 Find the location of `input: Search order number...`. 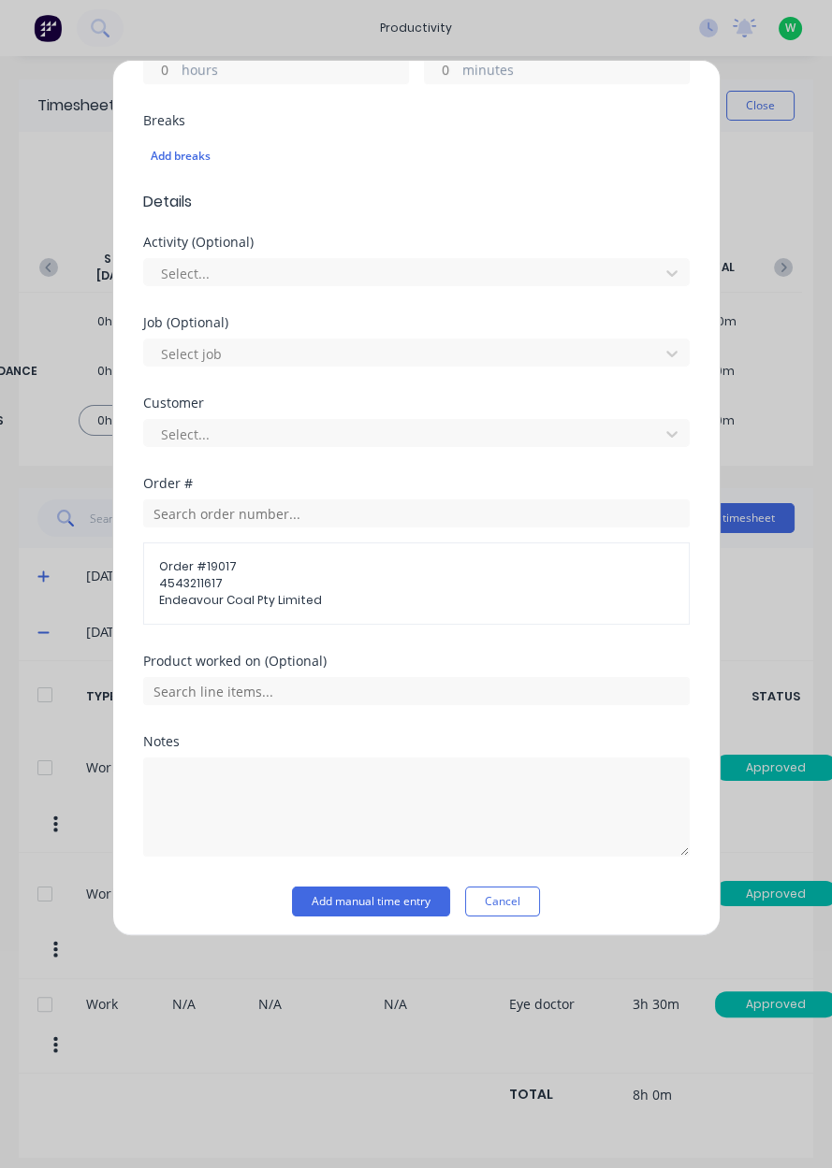

input: Search order number... is located at coordinates (416, 514).